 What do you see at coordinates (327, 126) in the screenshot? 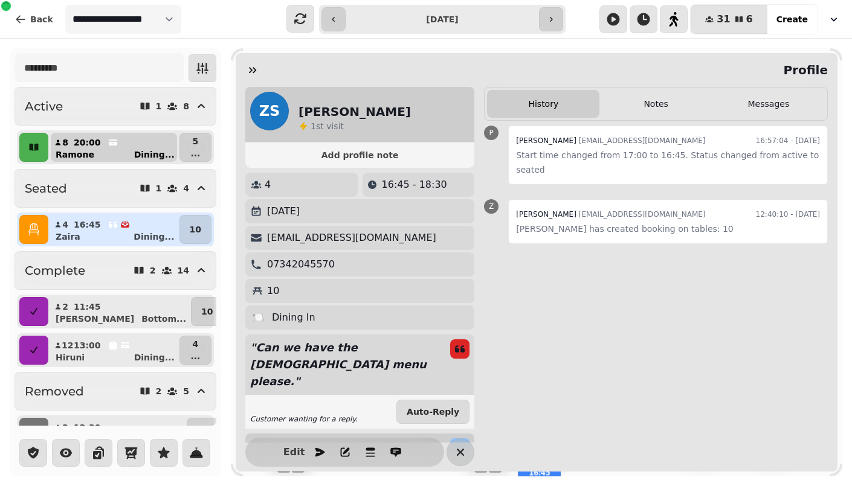
I see `p: visit` at bounding box center [327, 126].